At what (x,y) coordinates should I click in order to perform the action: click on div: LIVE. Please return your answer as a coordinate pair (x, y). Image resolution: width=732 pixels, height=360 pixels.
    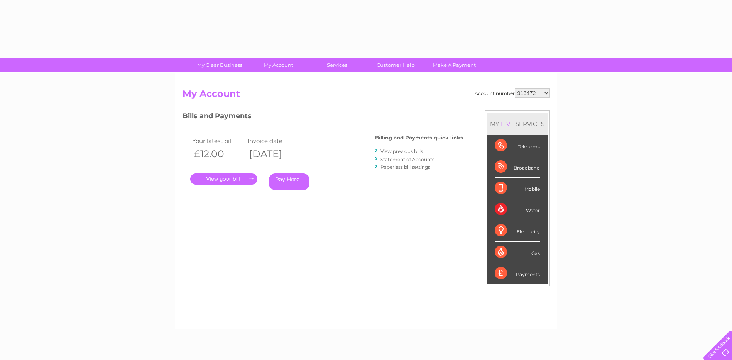
    Looking at the image, I should click on (507, 123).